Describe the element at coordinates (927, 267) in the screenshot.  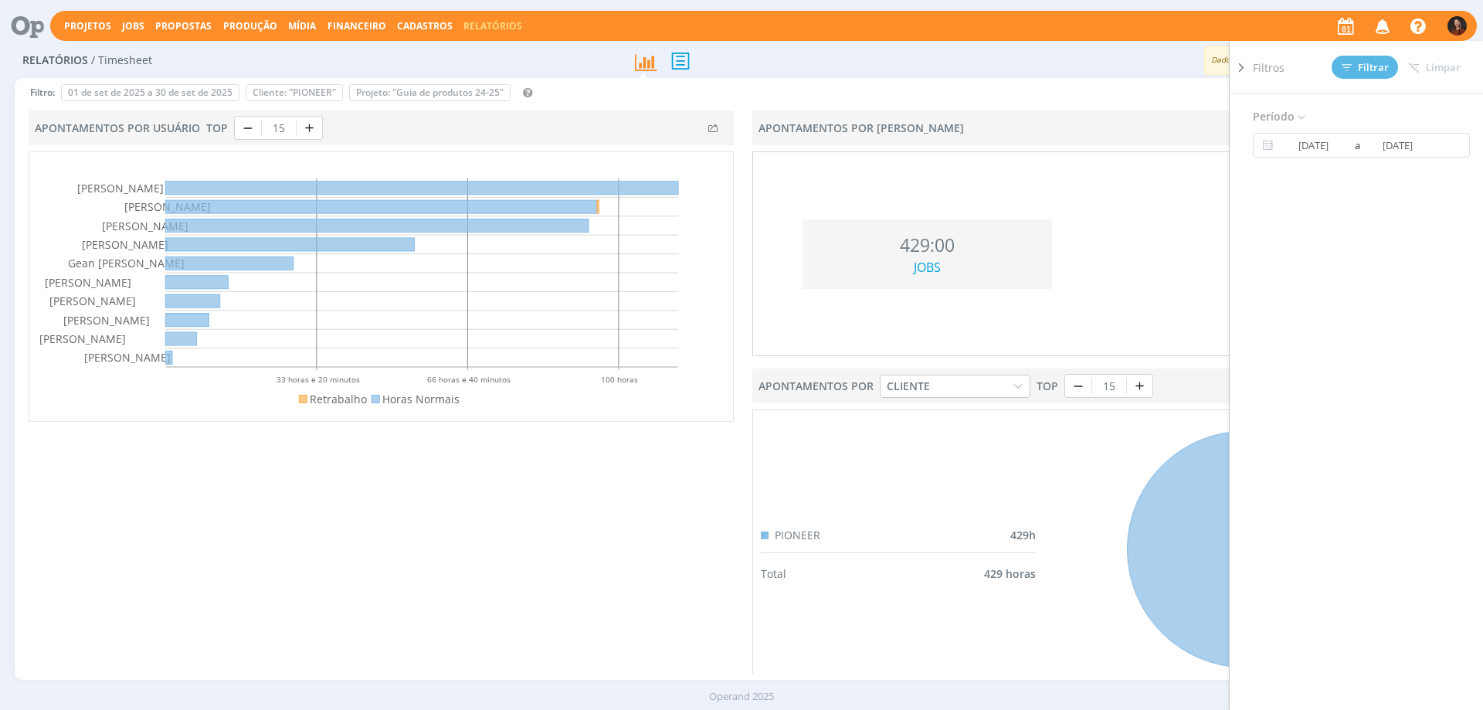
I see `div: Jobs` at that location.